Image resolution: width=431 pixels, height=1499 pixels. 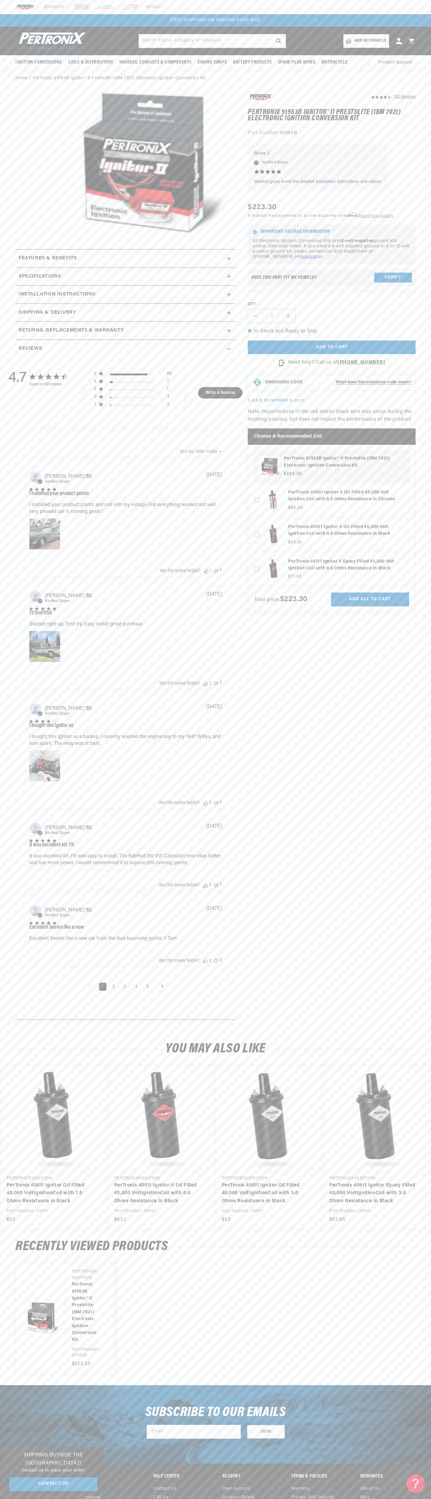 What do you see at coordinates (262, 207) in the screenshot?
I see `span: $223.30` at bounding box center [262, 207].